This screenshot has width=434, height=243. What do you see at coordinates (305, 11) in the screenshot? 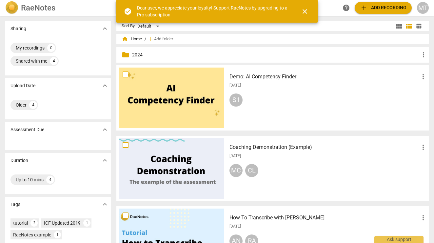
I see `button: Close` at bounding box center [305, 11].